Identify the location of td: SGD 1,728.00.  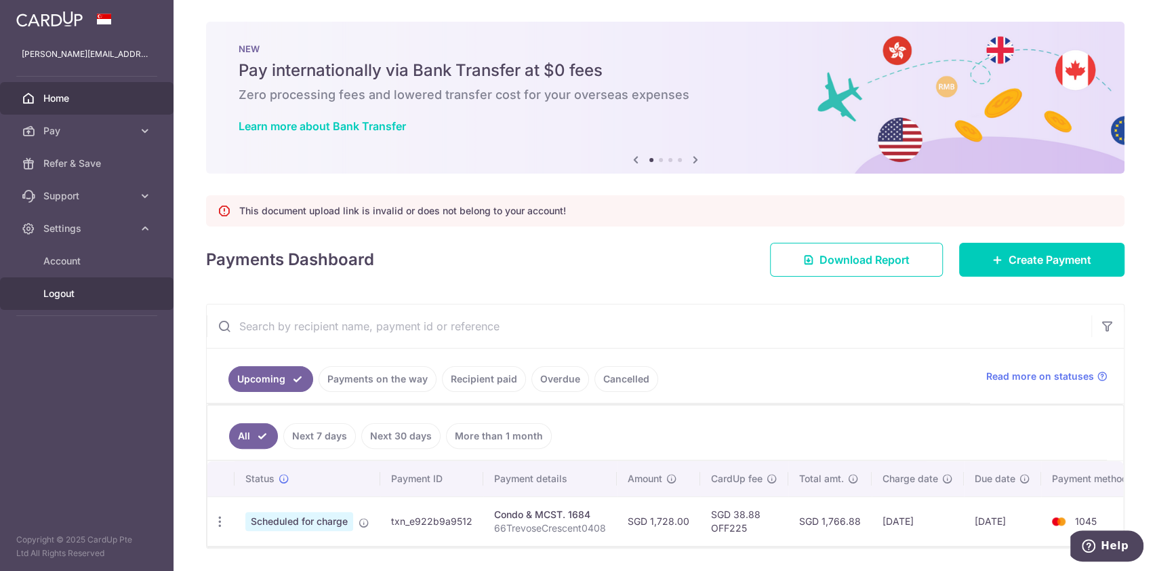
(658, 521).